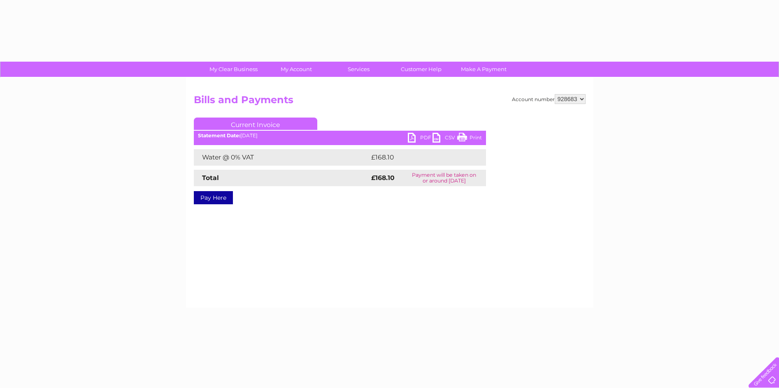 This screenshot has height=388, width=779. I want to click on div: Account number, so click(548, 99).